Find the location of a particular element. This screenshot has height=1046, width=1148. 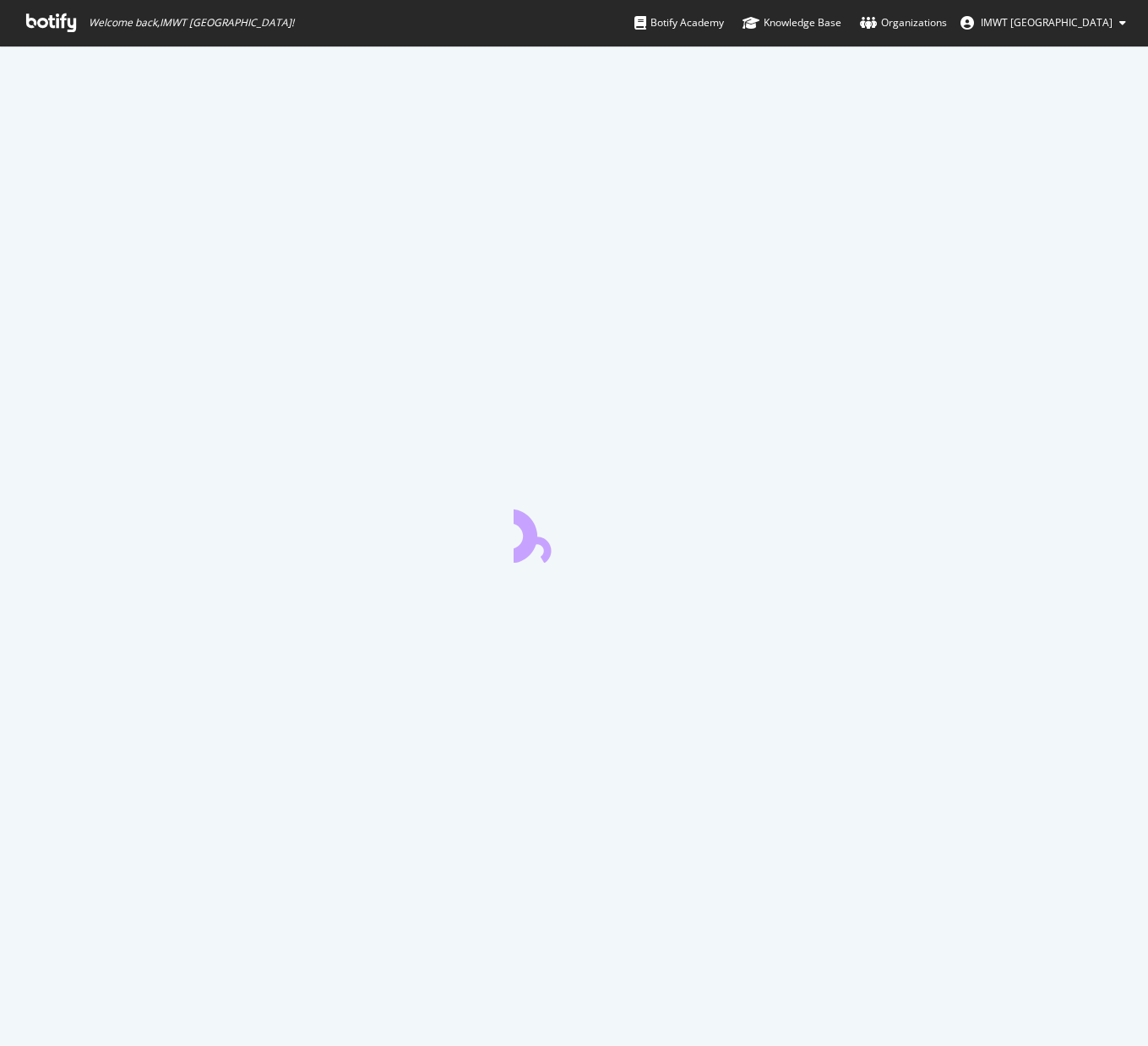

div: Botify Academy is located at coordinates (679, 23).